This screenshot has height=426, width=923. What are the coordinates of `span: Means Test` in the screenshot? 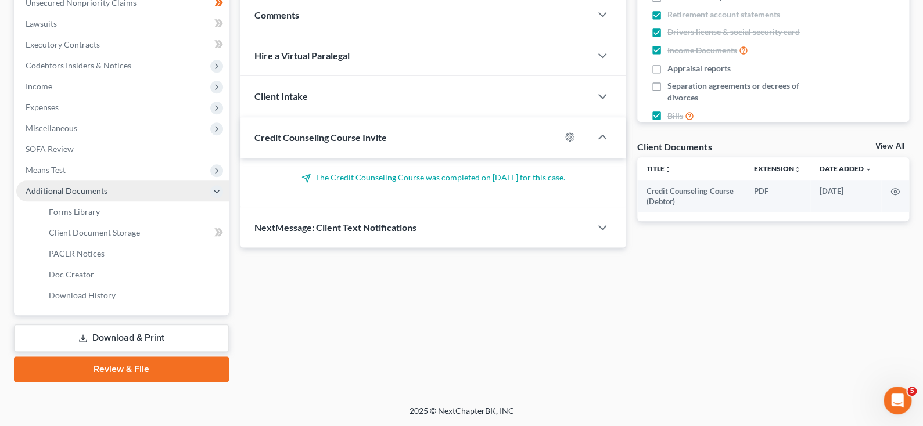 It's located at (45, 170).